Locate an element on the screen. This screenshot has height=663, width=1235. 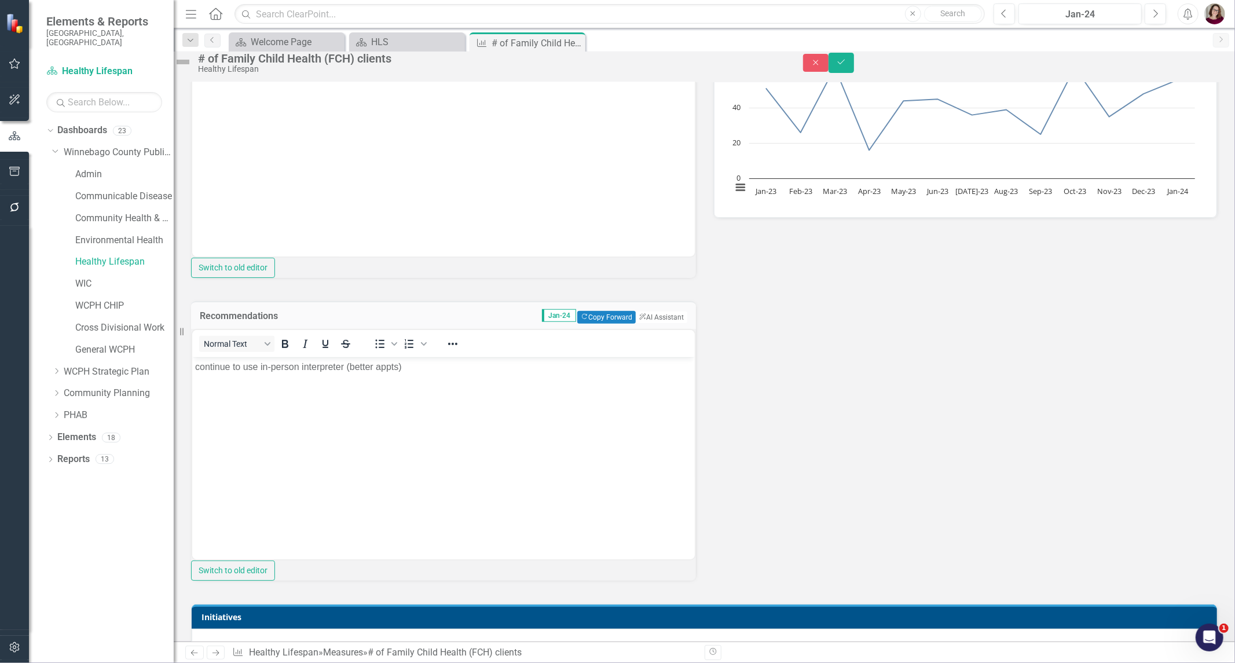
text: Feb-23 is located at coordinates (800, 191).